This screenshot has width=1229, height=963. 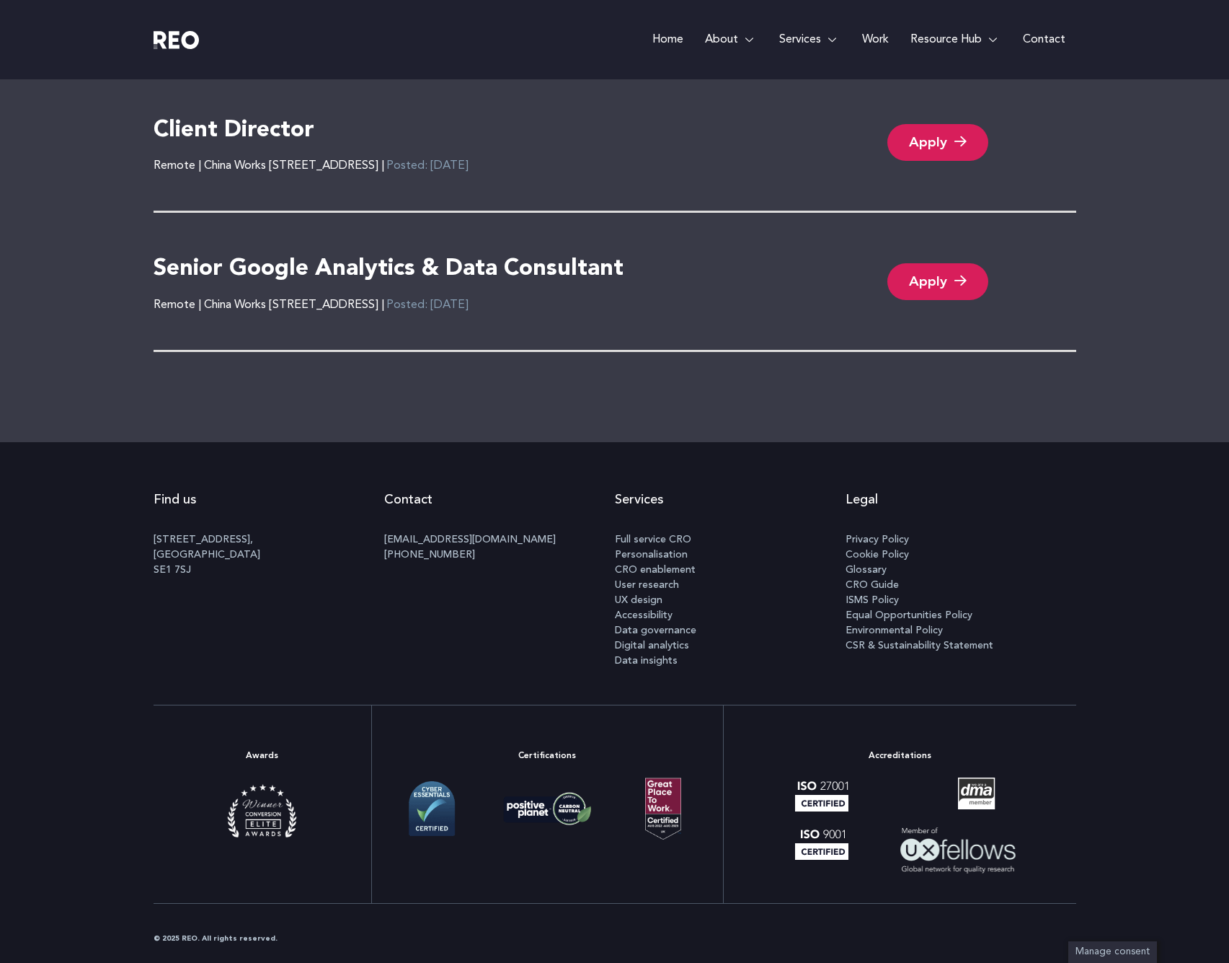 What do you see at coordinates (730, 630) in the screenshot?
I see `a: Data governance` at bounding box center [730, 630].